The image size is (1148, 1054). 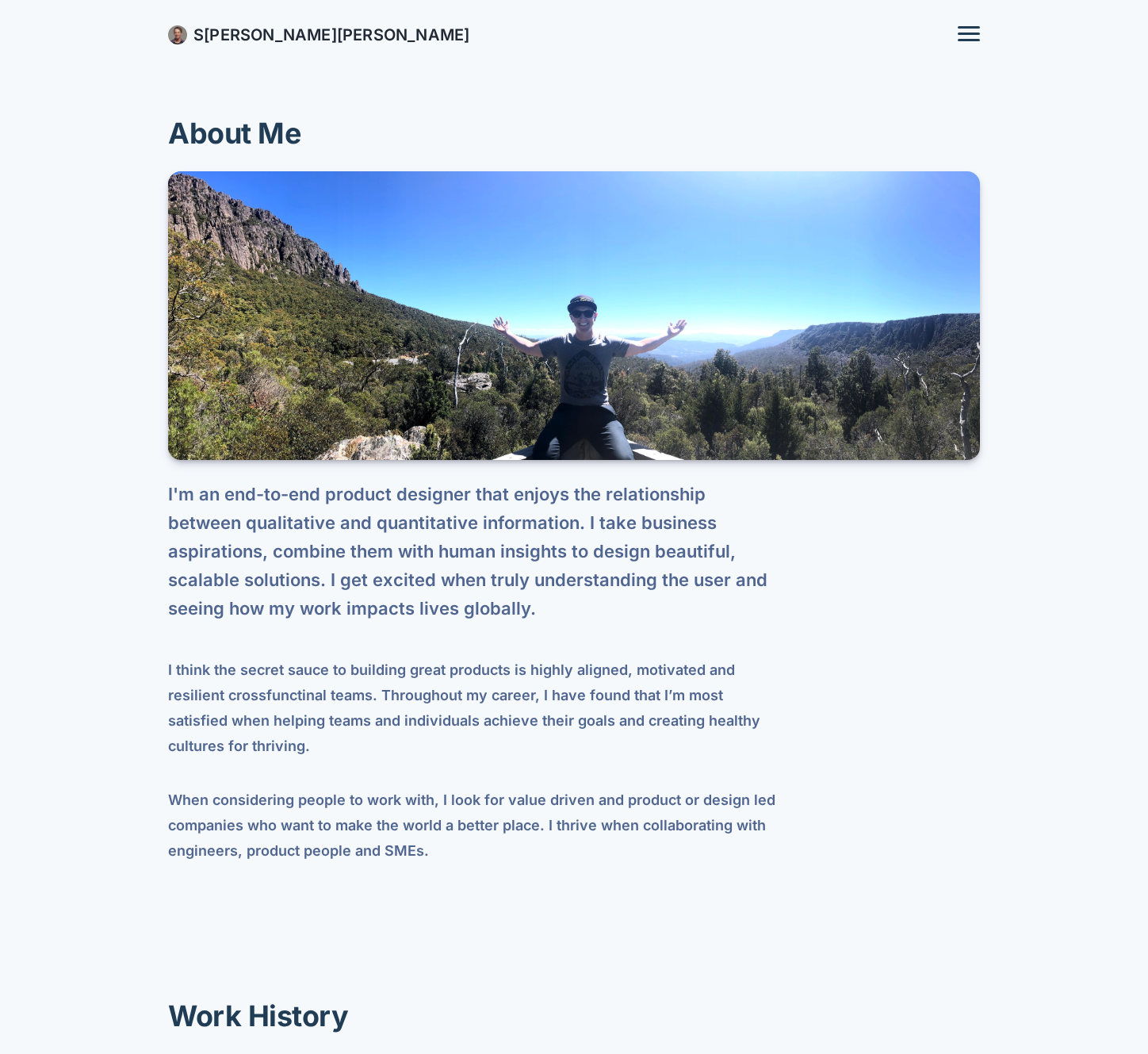 What do you see at coordinates (473, 708) in the screenshot?
I see `p: I think the secret sauce to building great products is highly aligned, motivated and resilient cr...` at bounding box center [473, 708].